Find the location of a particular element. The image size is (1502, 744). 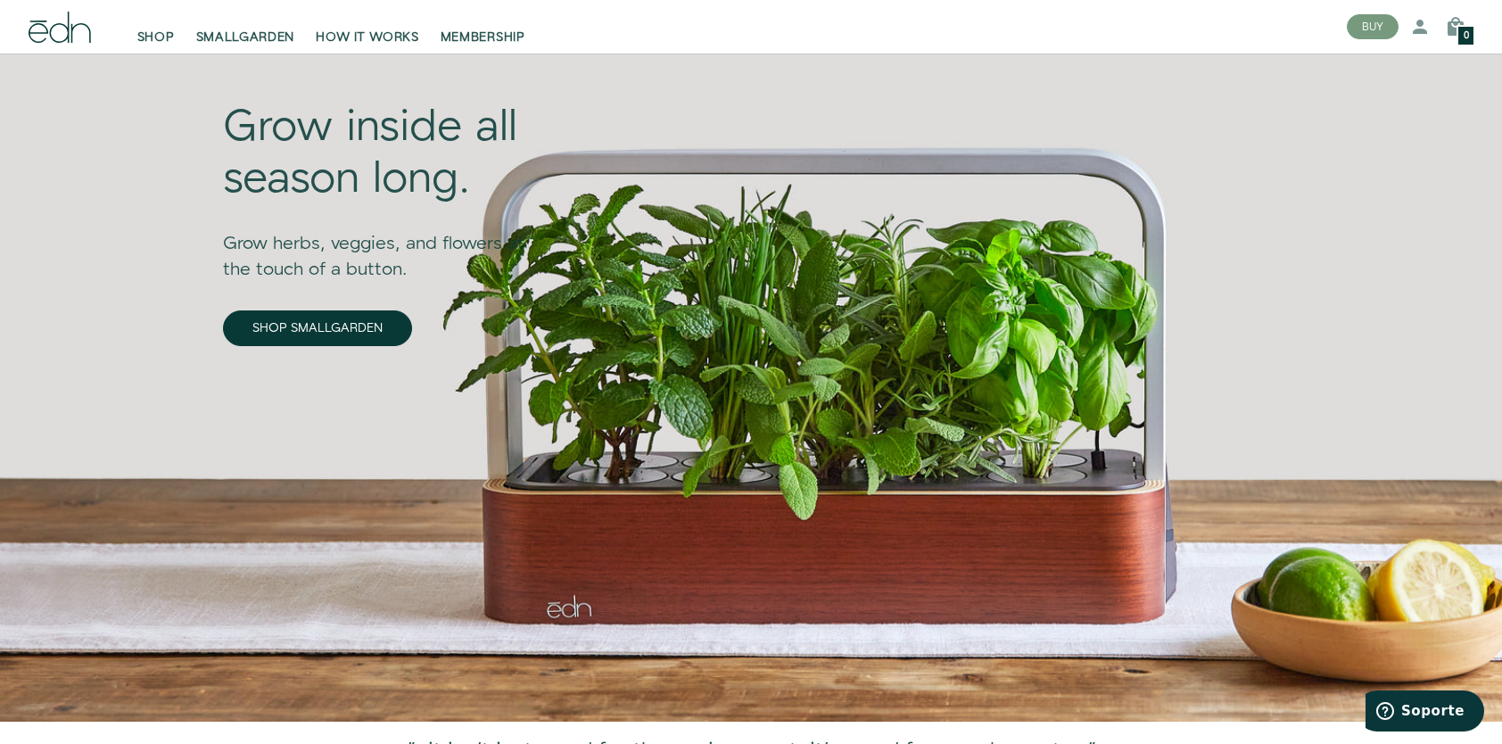

span: Soporte is located at coordinates (67, 21).